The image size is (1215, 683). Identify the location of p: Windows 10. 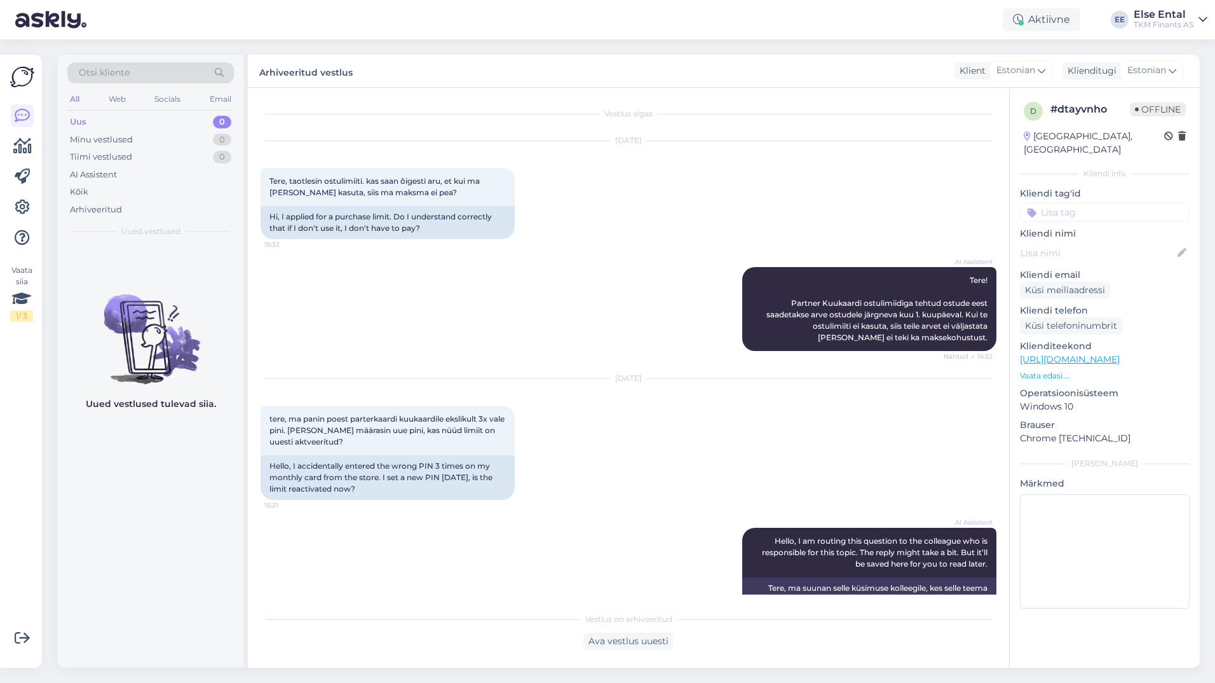
(1104, 406).